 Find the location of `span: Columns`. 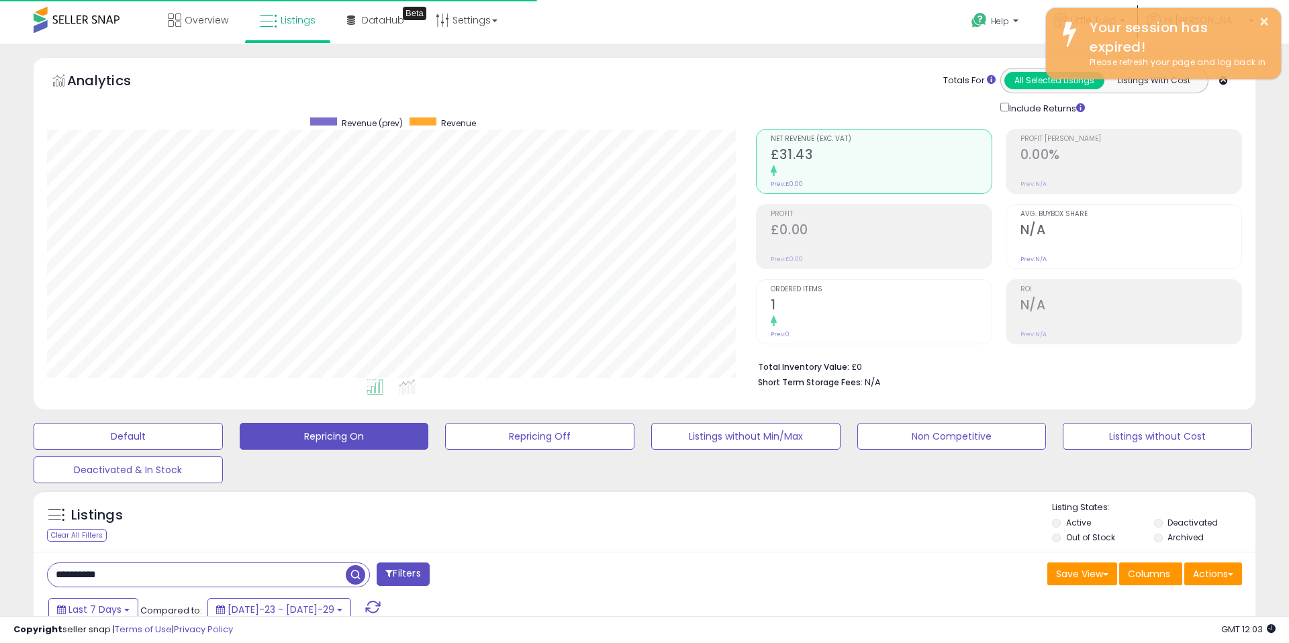

span: Columns is located at coordinates (1149, 574).